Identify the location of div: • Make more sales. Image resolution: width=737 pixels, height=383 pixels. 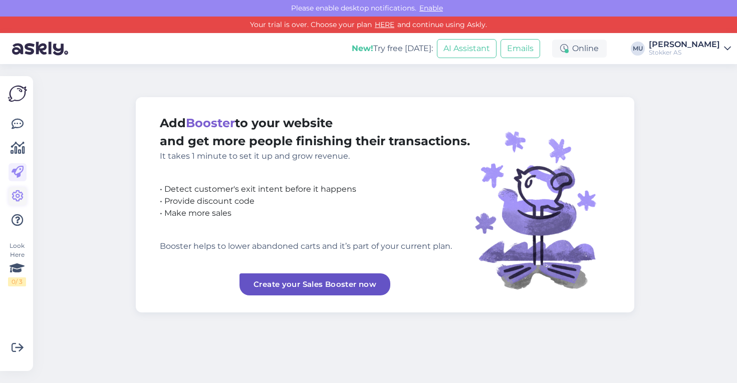
(314, 213).